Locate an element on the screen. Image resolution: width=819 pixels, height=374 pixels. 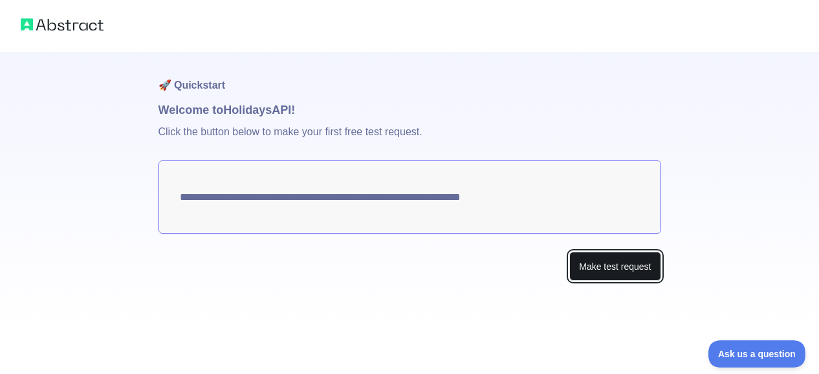
h1: 🚀 Quickstart is located at coordinates (409, 76).